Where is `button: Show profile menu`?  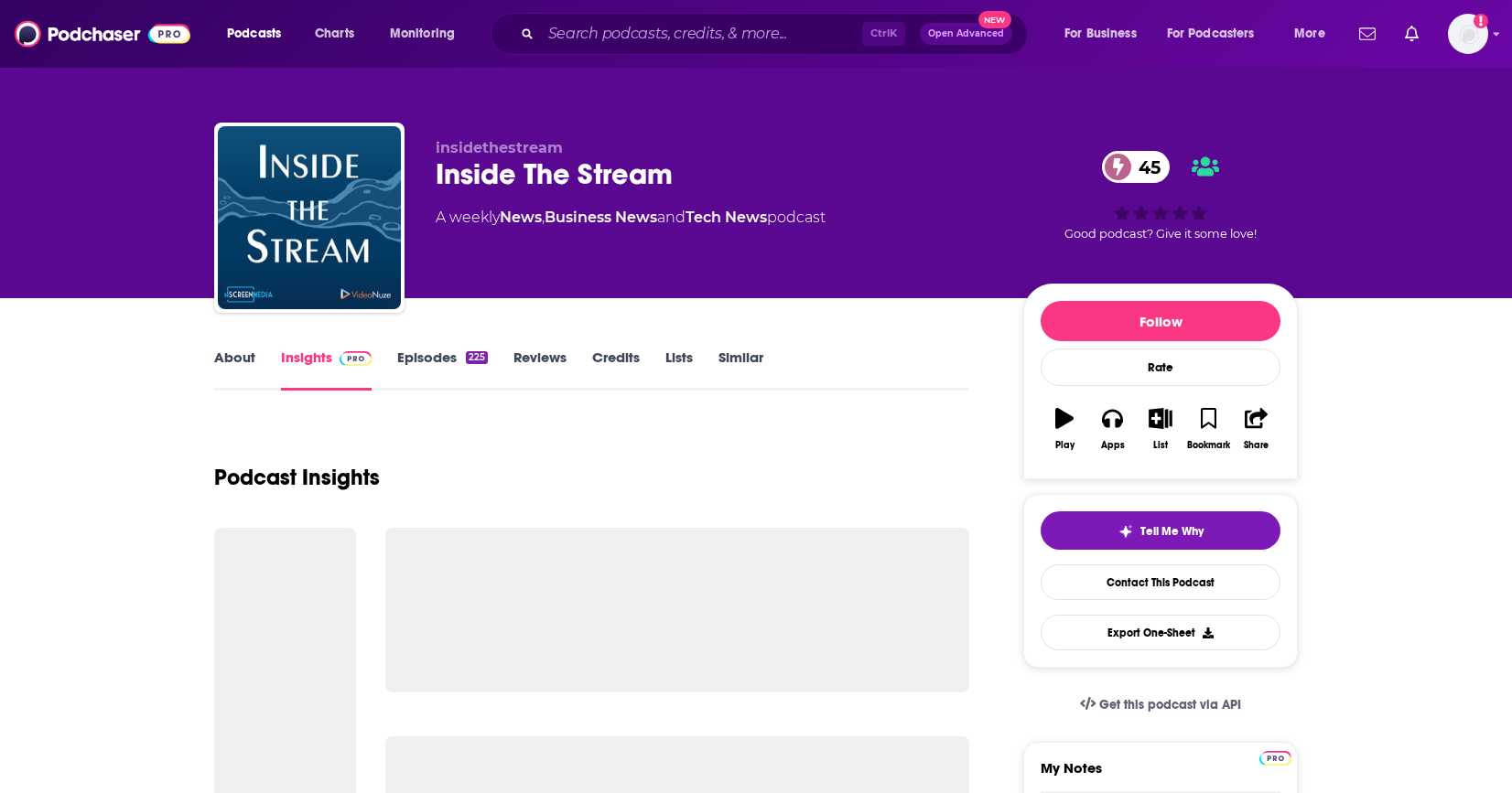
button: Show profile menu is located at coordinates (1468, 34).